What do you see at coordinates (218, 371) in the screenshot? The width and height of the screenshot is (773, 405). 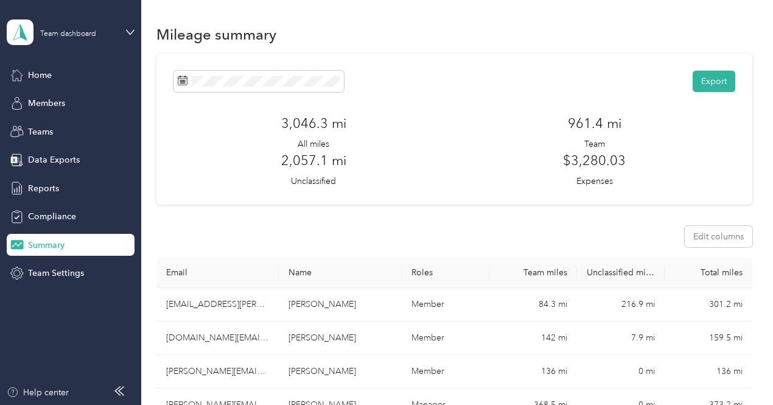 I see `td: michael.whren@optioncare.com` at bounding box center [218, 371].